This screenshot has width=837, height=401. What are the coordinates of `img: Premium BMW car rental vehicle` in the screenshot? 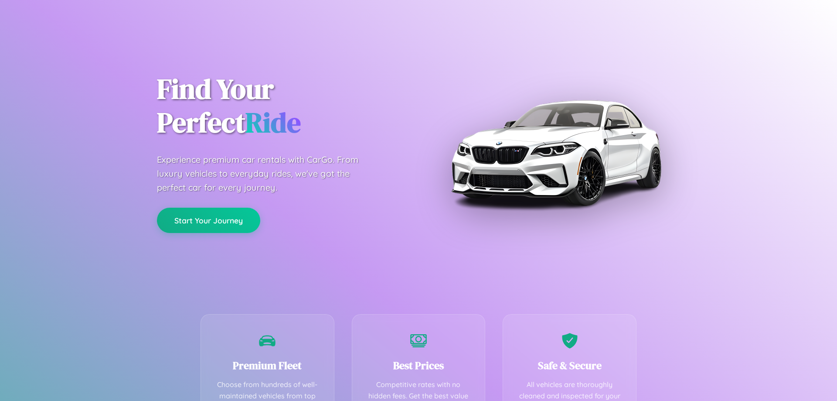 It's located at (556, 153).